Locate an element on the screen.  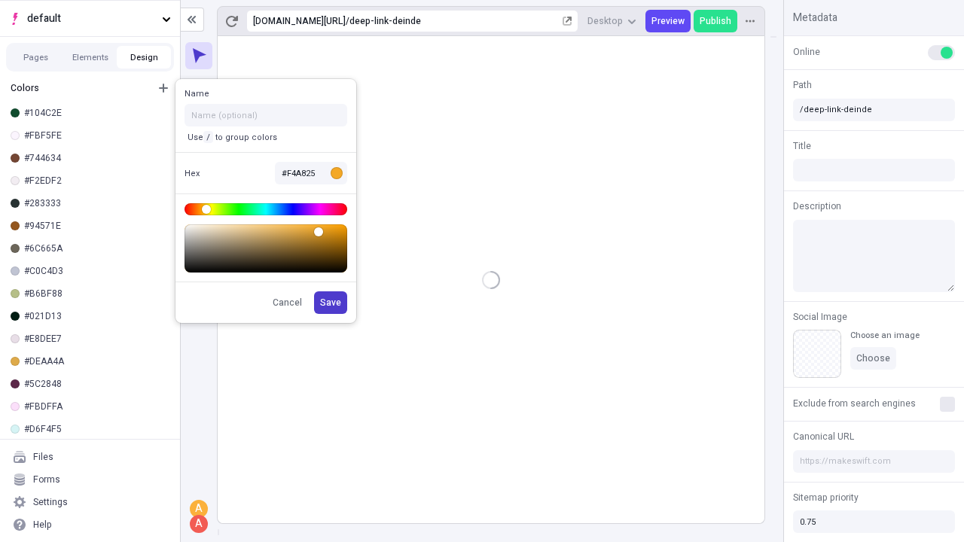
div: #E8DEE7 is located at coordinates (96, 339).